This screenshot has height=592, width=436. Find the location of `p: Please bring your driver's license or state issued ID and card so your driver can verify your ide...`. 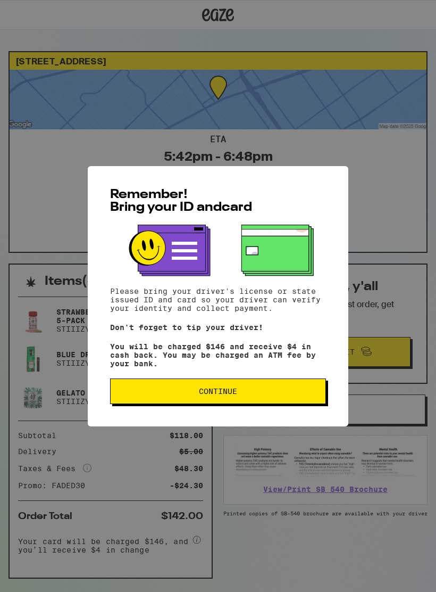

p: Please bring your driver's license or state issued ID and card so your driver can verify your ide... is located at coordinates (218, 300).